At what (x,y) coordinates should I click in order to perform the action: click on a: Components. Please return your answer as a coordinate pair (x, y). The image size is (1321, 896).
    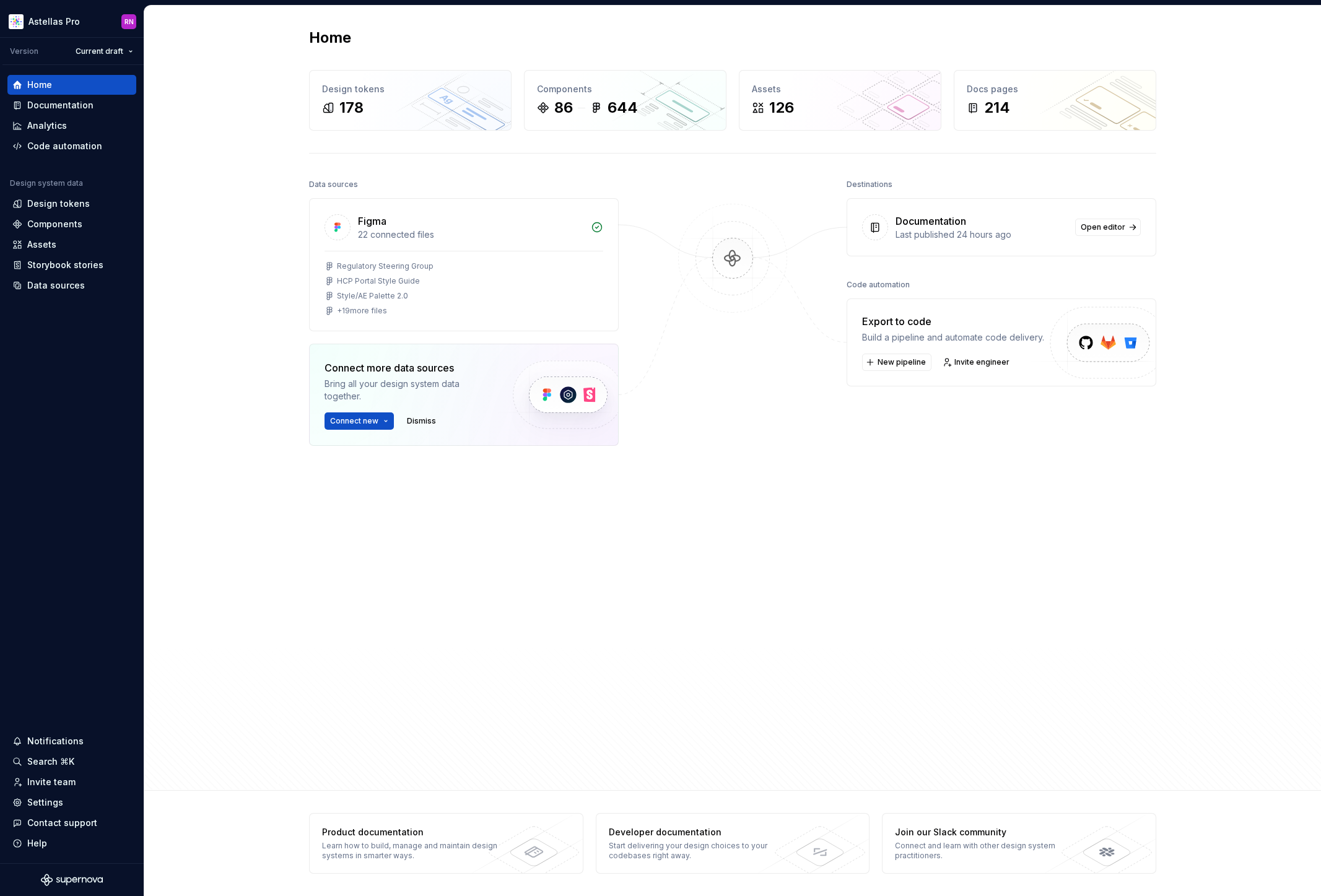
    Looking at the image, I should click on (72, 224).